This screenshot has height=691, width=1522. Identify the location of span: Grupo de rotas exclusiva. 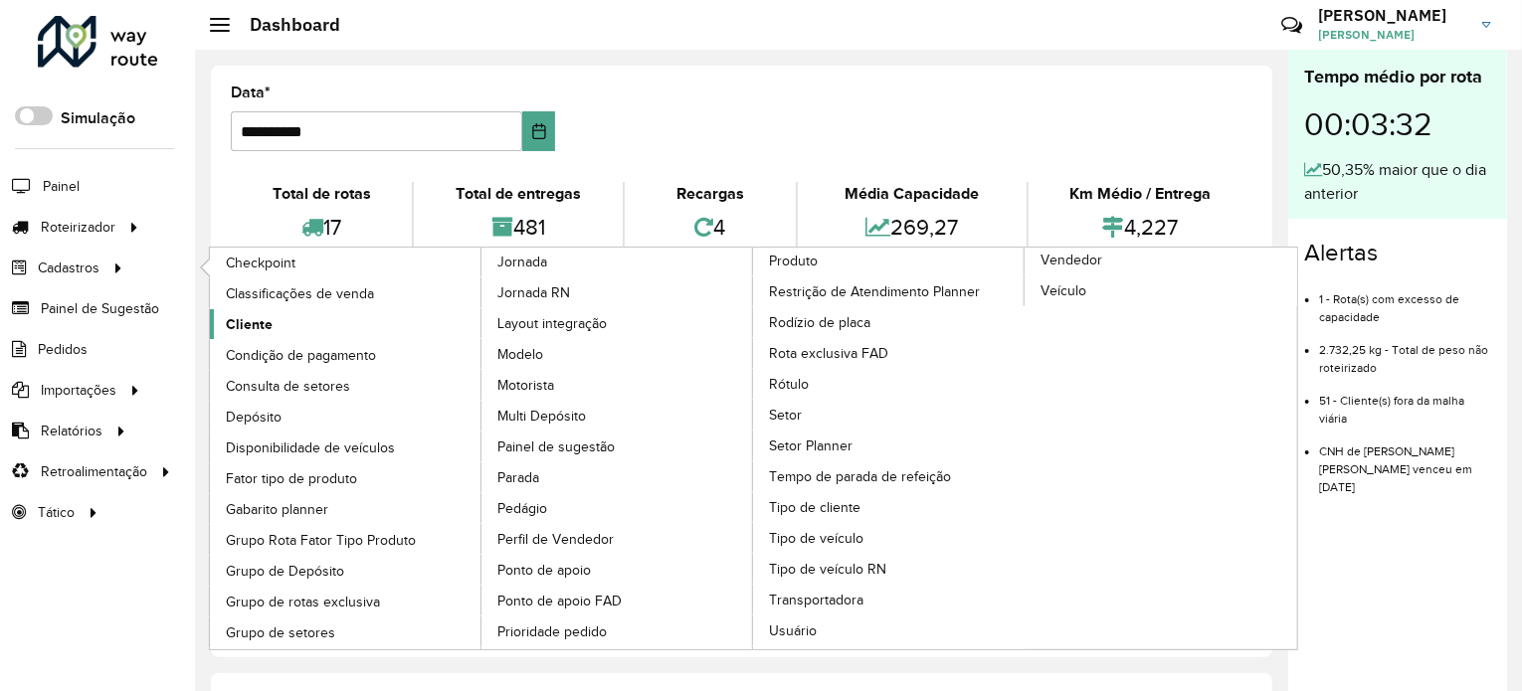
(302, 602).